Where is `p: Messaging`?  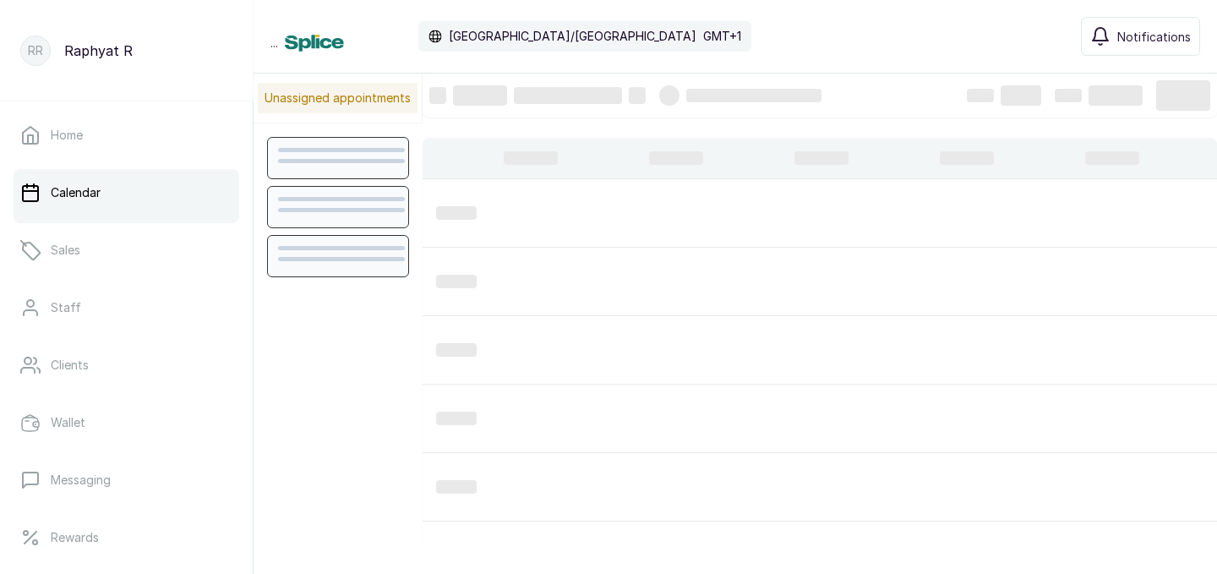 p: Messaging is located at coordinates (80, 480).